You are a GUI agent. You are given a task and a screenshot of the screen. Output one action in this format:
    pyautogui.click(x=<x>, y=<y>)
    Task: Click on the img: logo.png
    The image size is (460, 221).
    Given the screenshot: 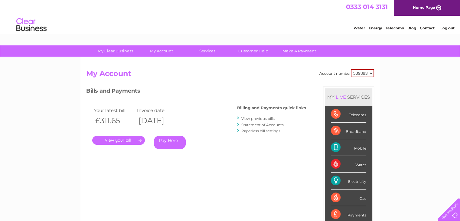 What is the action you would take?
    pyautogui.click(x=31, y=25)
    